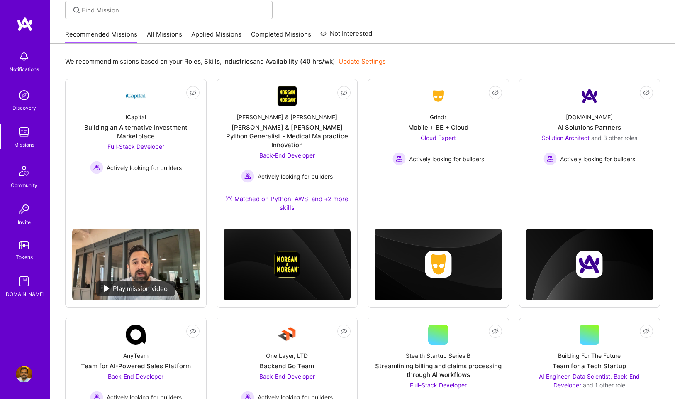 Image resolution: width=675 pixels, height=399 pixels. Describe the element at coordinates (136, 132) in the screenshot. I see `div: Building an Alternative Investment Marketplace` at that location.